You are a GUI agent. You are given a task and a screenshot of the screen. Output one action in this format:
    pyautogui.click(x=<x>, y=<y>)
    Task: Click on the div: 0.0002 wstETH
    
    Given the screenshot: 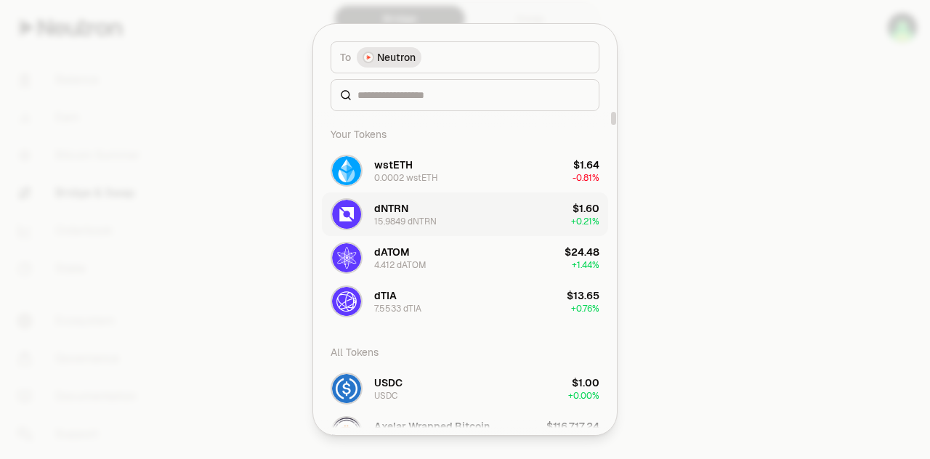 What is the action you would take?
    pyautogui.click(x=406, y=178)
    